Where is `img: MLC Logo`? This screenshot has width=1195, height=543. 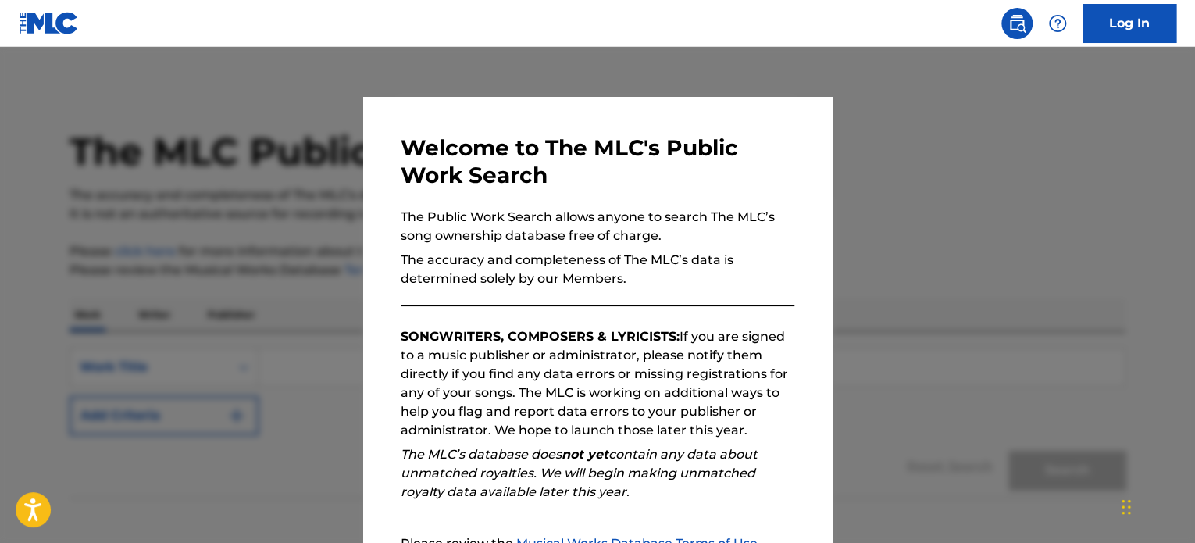 img: MLC Logo is located at coordinates (48, 23).